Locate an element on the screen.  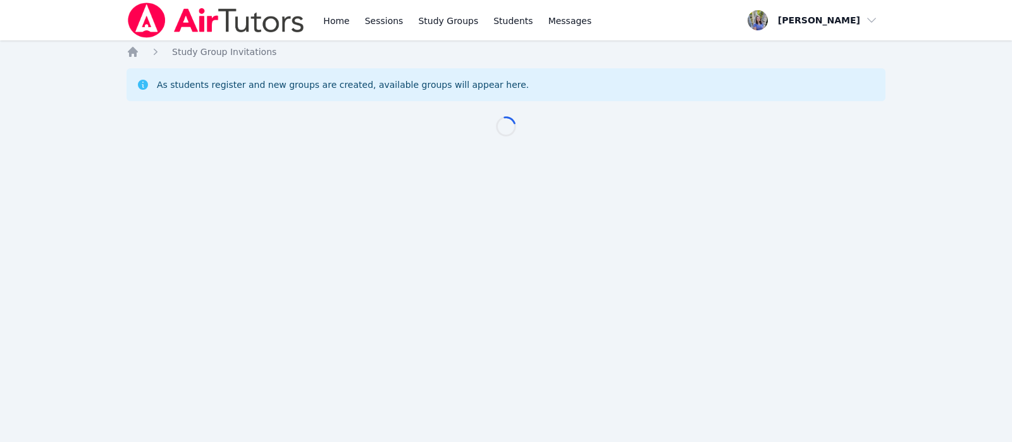
nav: Breadcrumb is located at coordinates (506, 52).